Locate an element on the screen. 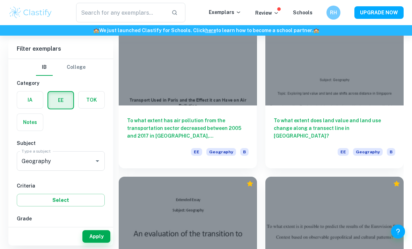  button: TOK is located at coordinates (91, 100).